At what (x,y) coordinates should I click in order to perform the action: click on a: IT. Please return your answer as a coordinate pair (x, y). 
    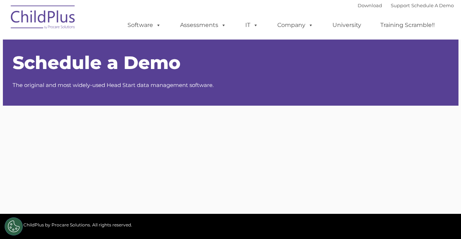
    Looking at the image, I should click on (252, 25).